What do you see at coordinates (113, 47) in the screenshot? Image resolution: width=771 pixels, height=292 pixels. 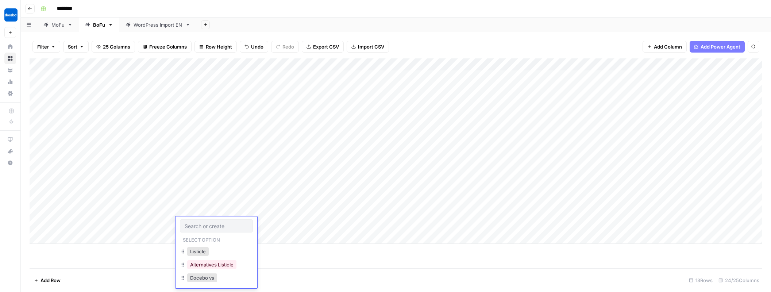 I see `button: 25 Columns` at bounding box center [113, 47].